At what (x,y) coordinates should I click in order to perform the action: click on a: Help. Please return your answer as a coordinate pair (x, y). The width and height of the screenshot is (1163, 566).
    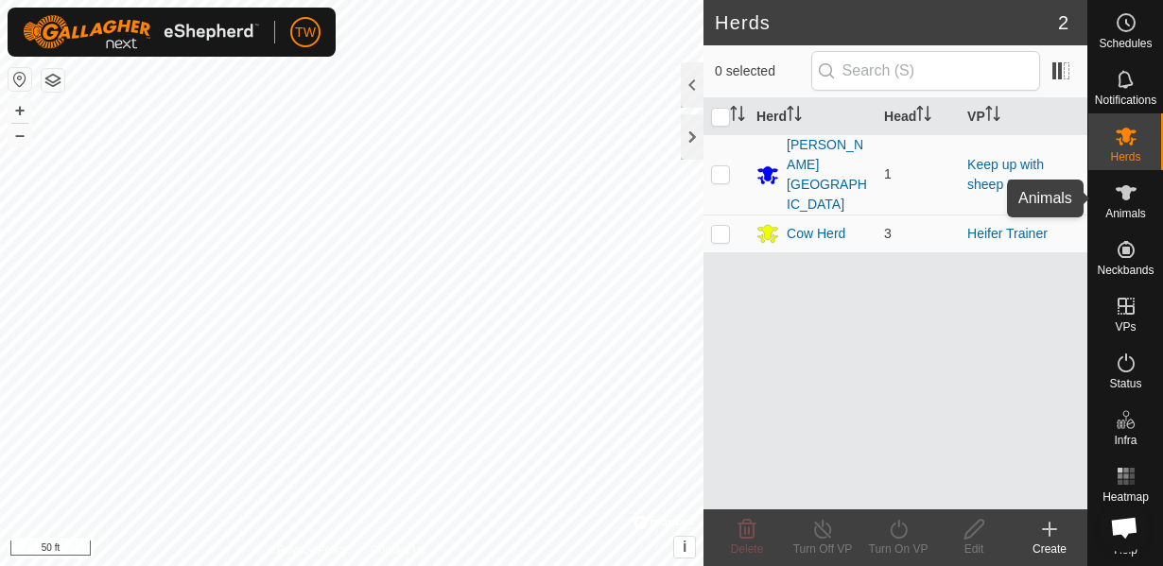
    Looking at the image, I should click on (1125, 537).